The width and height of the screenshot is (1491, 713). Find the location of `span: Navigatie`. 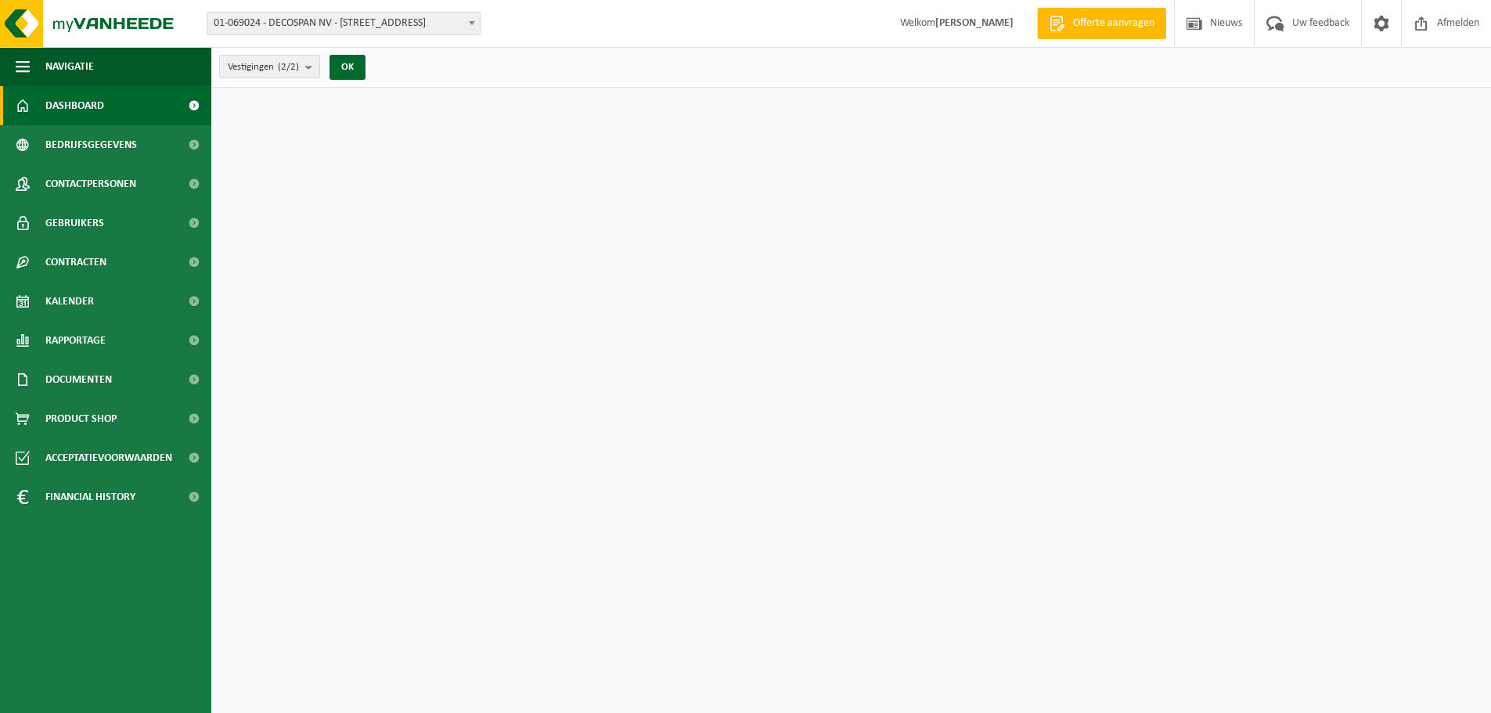

span: Navigatie is located at coordinates (70, 67).